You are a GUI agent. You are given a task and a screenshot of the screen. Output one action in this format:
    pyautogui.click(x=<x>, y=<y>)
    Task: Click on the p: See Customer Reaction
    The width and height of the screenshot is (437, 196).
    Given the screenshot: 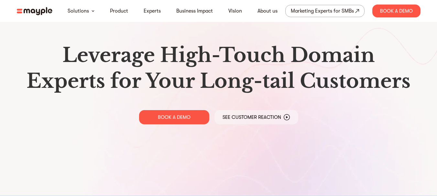 What is the action you would take?
    pyautogui.click(x=252, y=117)
    